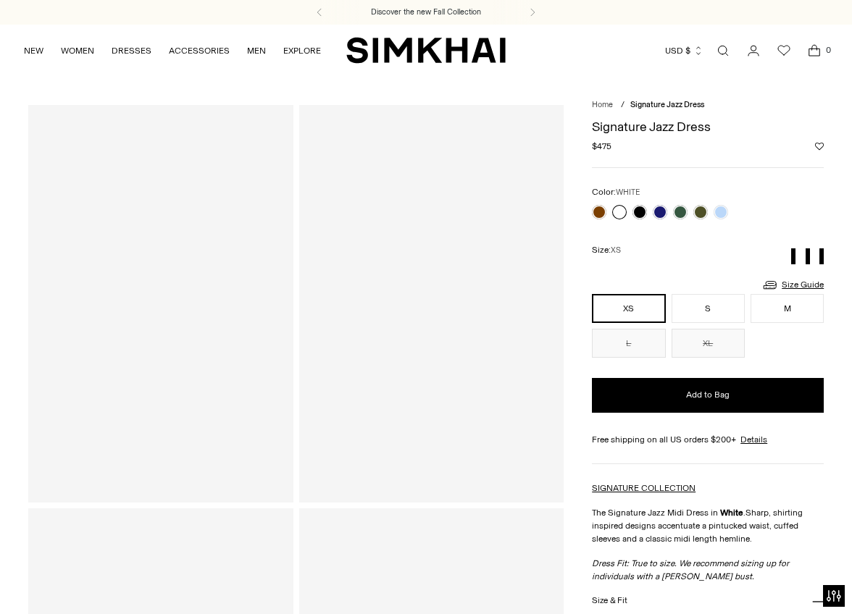  I want to click on a: Wishlist, so click(783, 51).